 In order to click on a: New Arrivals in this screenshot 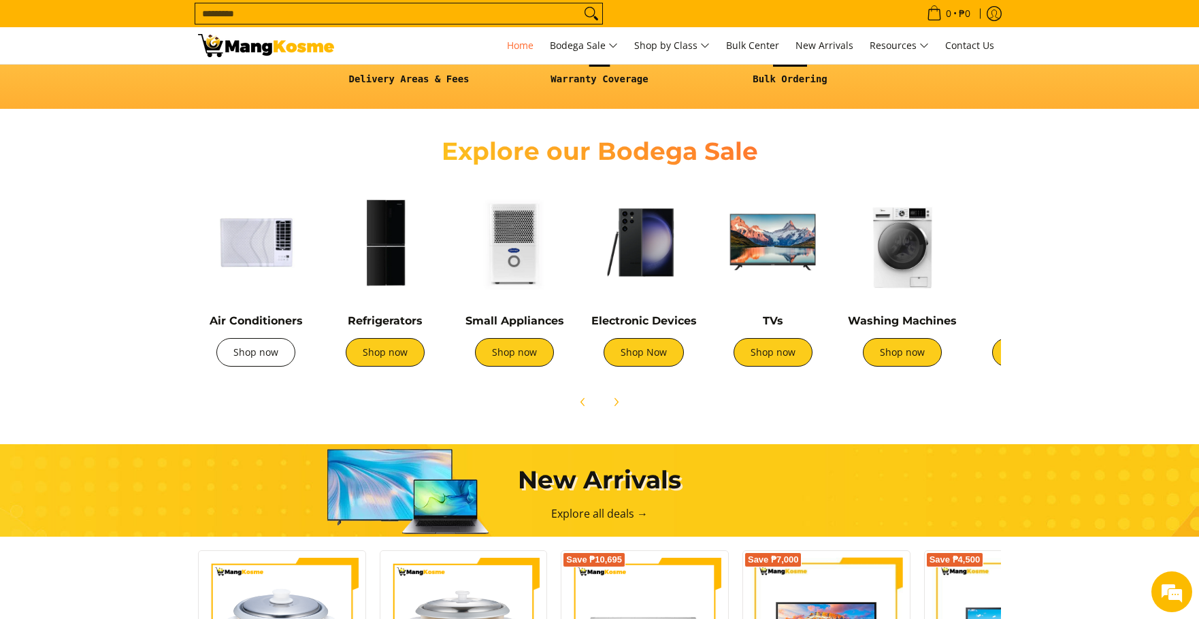, I will do `click(824, 46)`.